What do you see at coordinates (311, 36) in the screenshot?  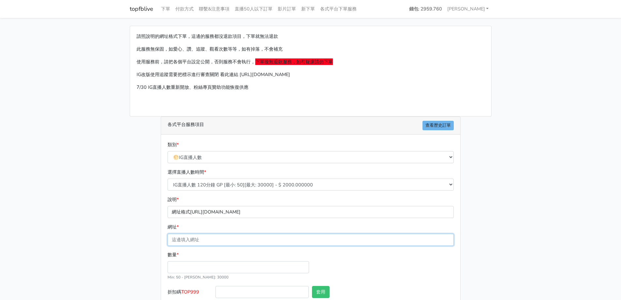 I see `p: 請照說明的網址格式下單，這邊的服務都沒退款項目，下單就無法退款` at bounding box center [311, 36].